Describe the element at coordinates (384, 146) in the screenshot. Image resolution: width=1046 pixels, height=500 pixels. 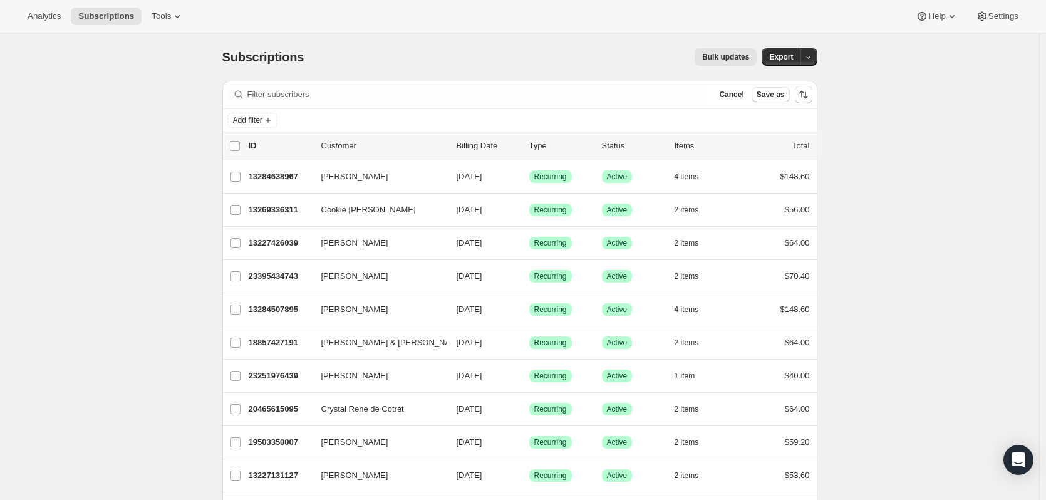
I see `p: Customer` at that location.